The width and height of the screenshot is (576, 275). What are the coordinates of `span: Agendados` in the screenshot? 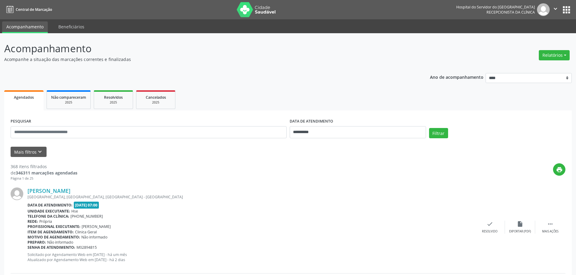 It's located at (24, 97).